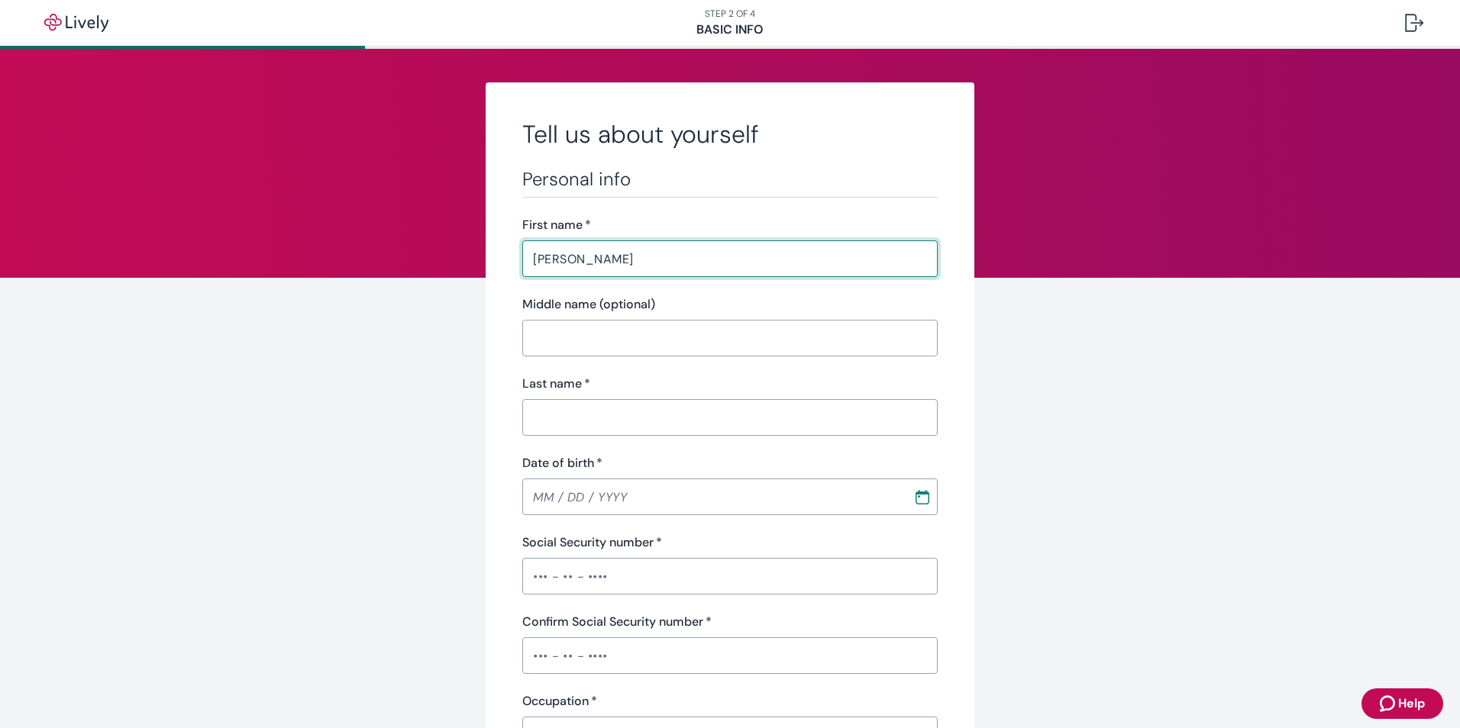 Image resolution: width=1460 pixels, height=728 pixels. Describe the element at coordinates (560, 702) in the screenshot. I see `label: Occupation` at that location.